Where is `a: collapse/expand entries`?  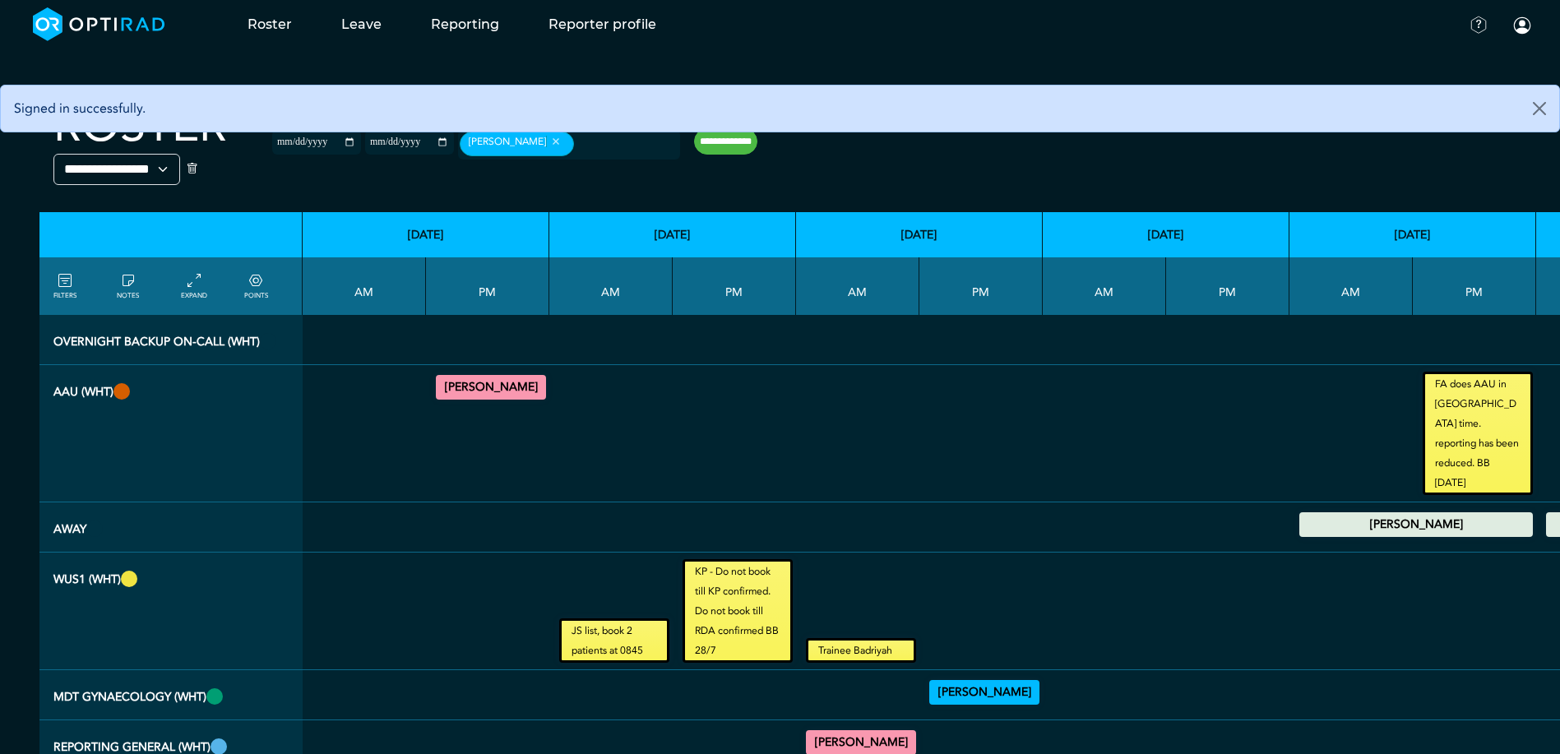
a: collapse/expand entries is located at coordinates (194, 286).